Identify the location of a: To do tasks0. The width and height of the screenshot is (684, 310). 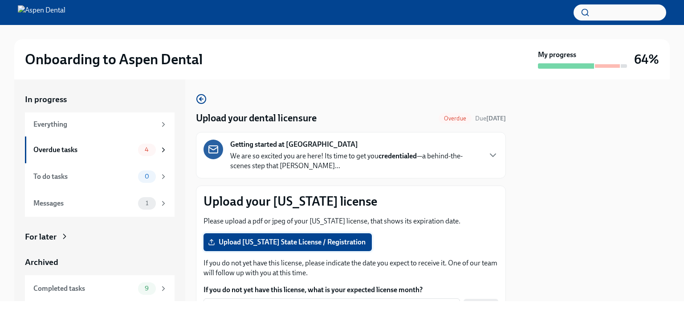
(100, 176).